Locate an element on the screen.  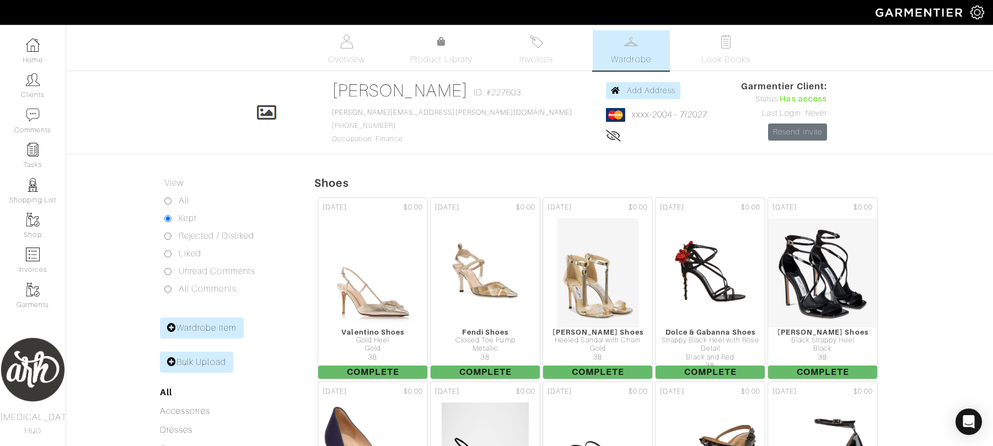
a: Overview is located at coordinates (347, 50).